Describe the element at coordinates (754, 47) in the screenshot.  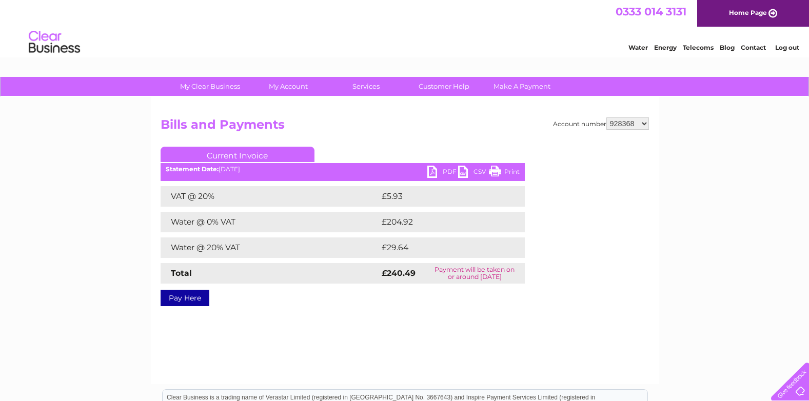
I see `a: Contact` at that location.